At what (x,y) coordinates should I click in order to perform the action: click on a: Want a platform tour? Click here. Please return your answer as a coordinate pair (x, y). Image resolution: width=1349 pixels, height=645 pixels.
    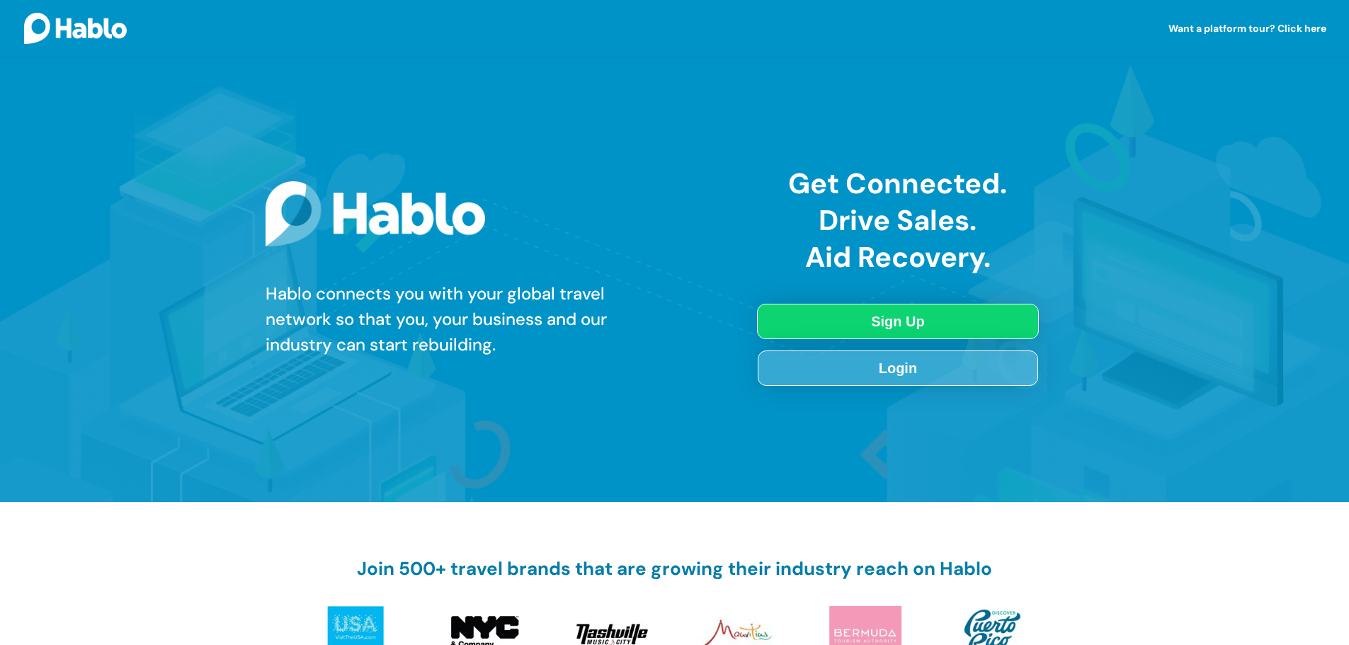
    Looking at the image, I should click on (1247, 40).